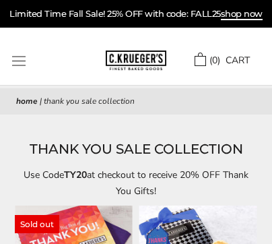  Describe the element at coordinates (136, 149) in the screenshot. I see `h1: THANK YOU SALE COLLECTION` at that location.